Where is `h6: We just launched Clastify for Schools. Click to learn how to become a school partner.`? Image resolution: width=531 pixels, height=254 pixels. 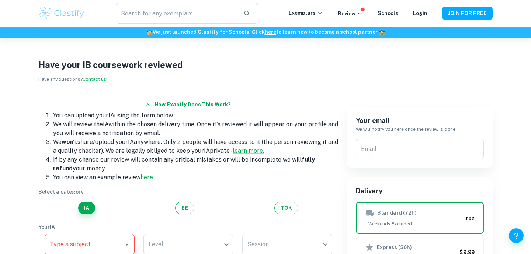
h6: We just launched Clastify for Schools. Click to learn how to become a school partner. is located at coordinates (265, 32).